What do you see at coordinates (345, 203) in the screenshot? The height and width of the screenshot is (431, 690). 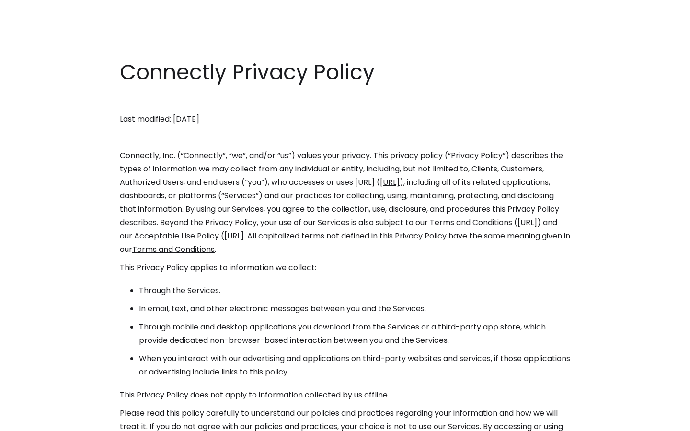 I see `p: Connectly, Inc. (“Connectly”, “we”, and/or “us”) values your privacy. This privacy policy (“Priva...` at bounding box center [345, 203].